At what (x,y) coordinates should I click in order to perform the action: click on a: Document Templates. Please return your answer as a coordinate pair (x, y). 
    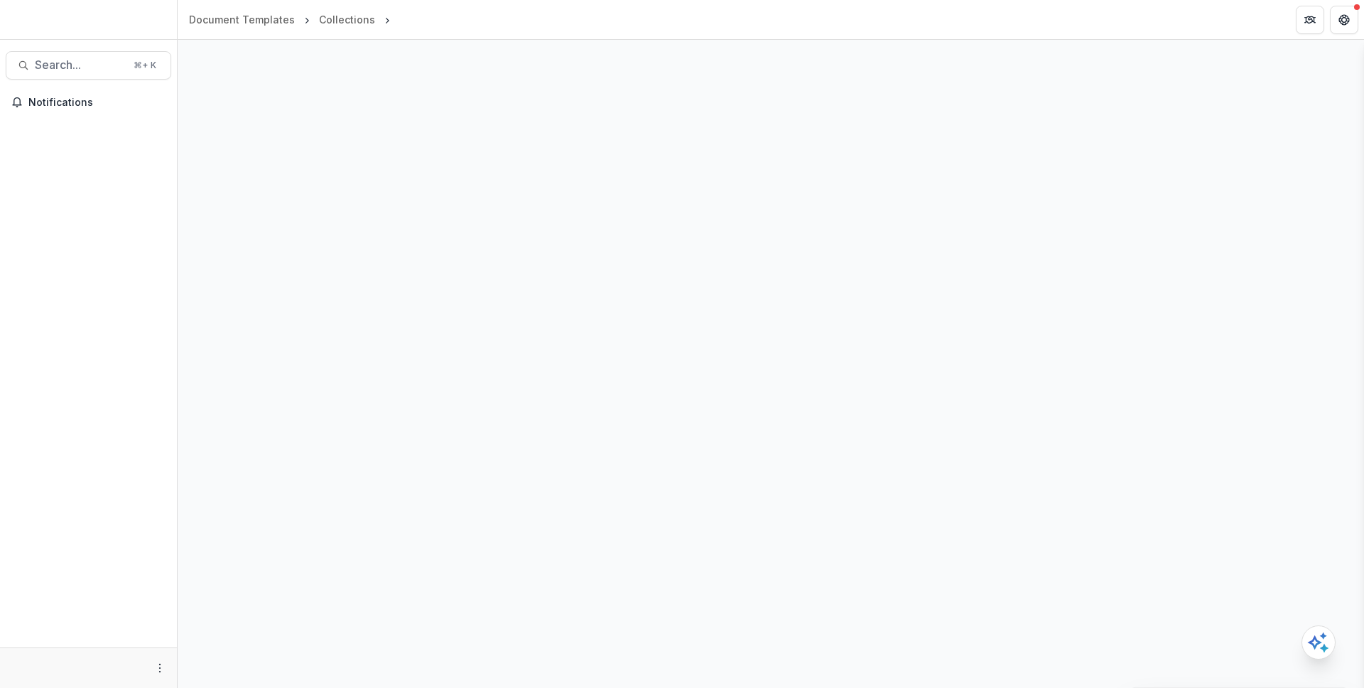
    Looking at the image, I should click on (242, 19).